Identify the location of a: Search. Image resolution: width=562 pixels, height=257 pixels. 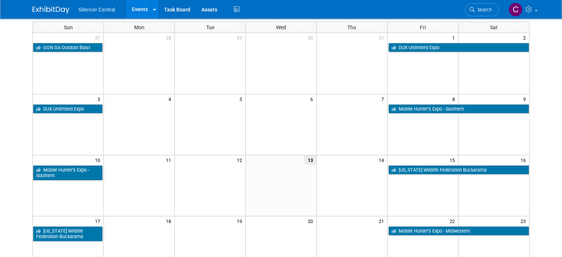
(482, 10).